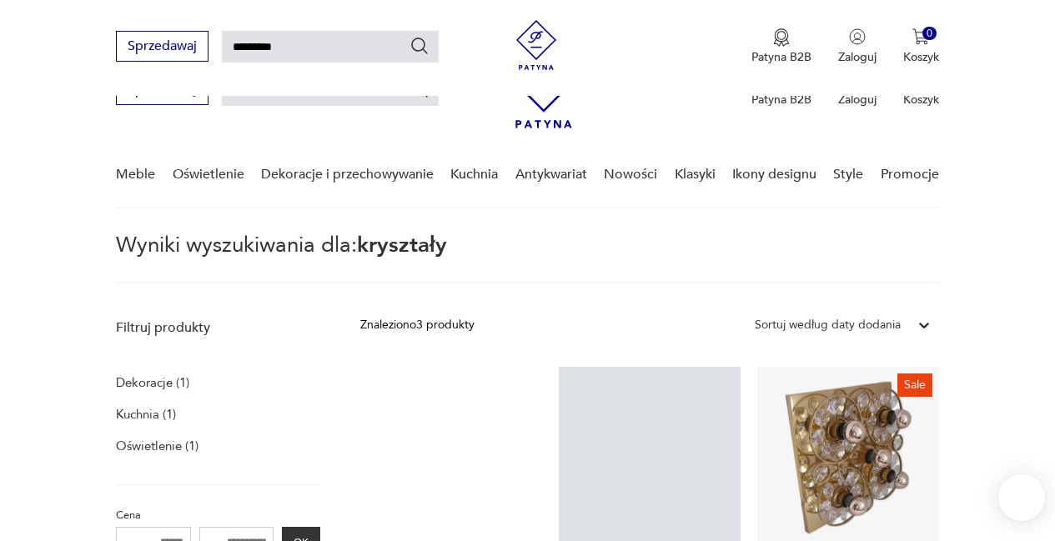 The image size is (1055, 541). What do you see at coordinates (347, 174) in the screenshot?
I see `a: Dekoracje i przechowywanie` at bounding box center [347, 174].